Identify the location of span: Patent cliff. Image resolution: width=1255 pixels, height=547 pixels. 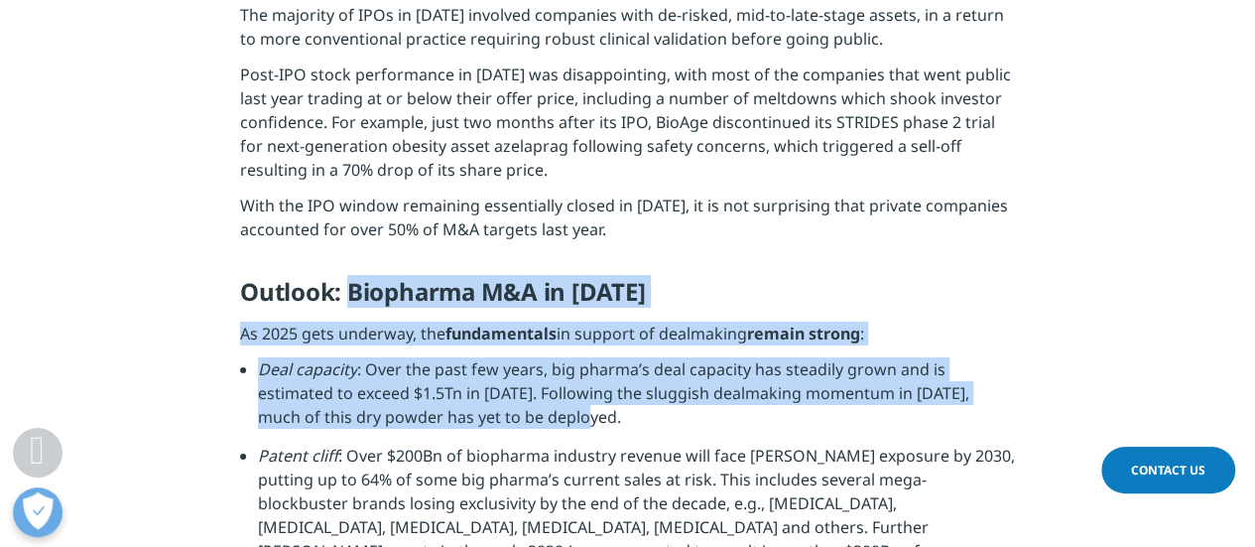
(298, 455).